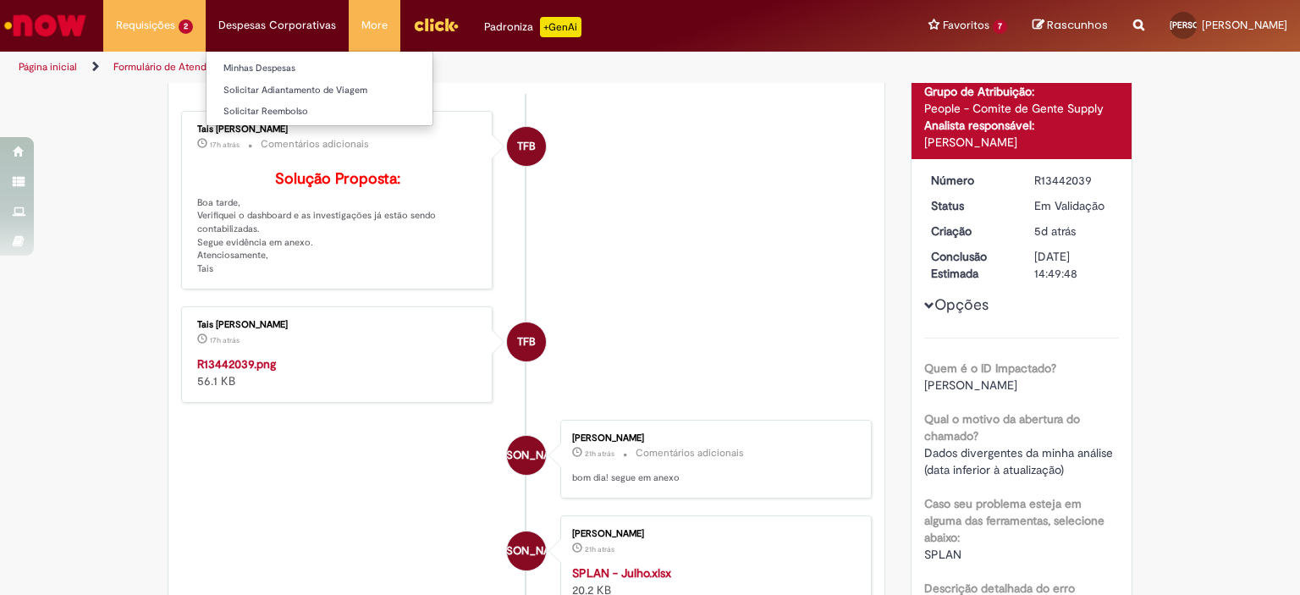  I want to click on a: Minhas Despesas, so click(319, 69).